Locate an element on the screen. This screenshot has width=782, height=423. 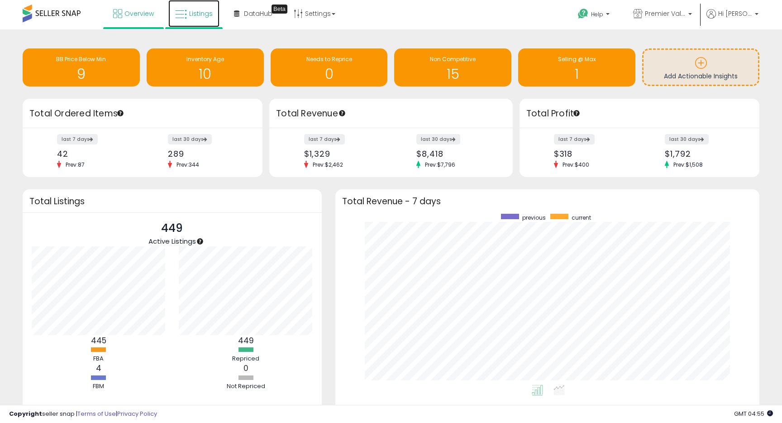
span: Prev: $400 is located at coordinates (575, 164).